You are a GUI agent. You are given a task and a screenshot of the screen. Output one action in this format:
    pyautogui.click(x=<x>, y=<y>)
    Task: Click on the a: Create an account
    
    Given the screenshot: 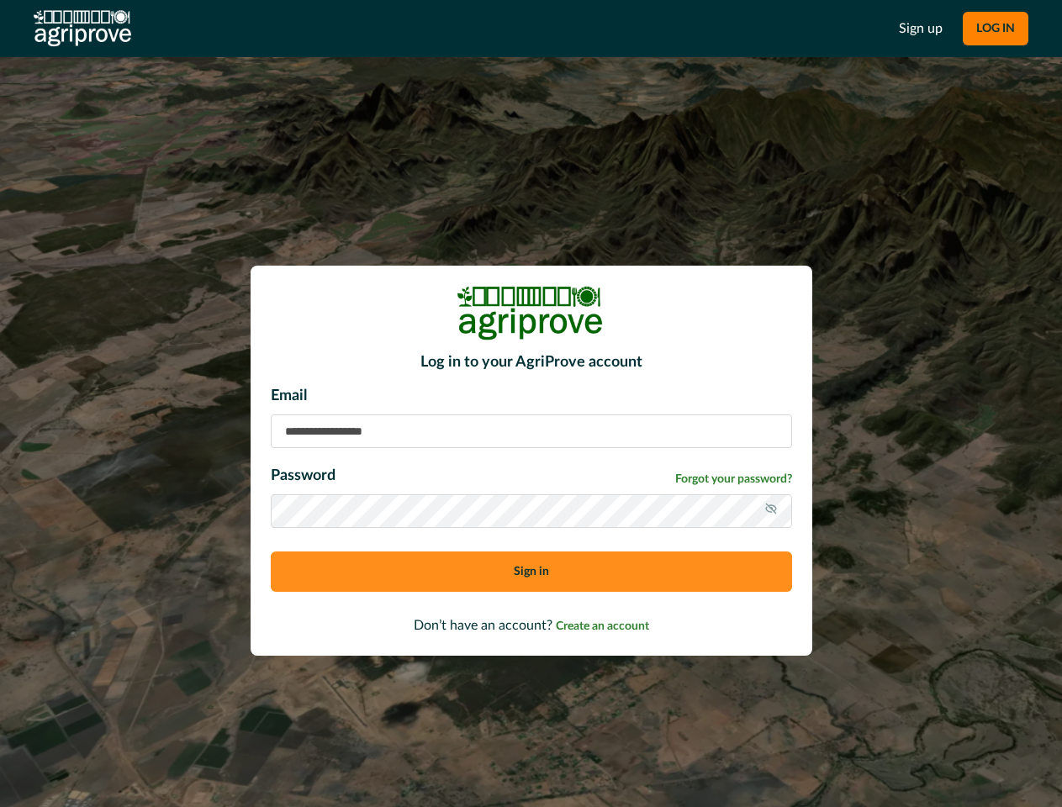 What is the action you would take?
    pyautogui.click(x=602, y=626)
    